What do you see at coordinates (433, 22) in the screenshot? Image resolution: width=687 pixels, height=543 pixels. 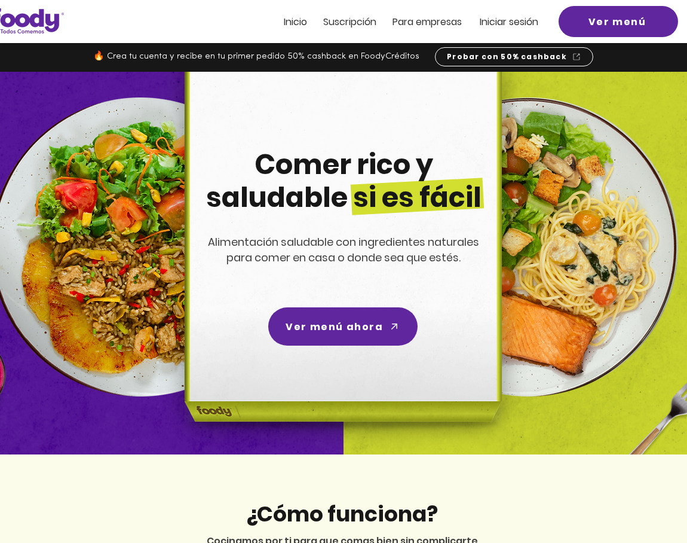 I see `span: ra empresas` at bounding box center [433, 22].